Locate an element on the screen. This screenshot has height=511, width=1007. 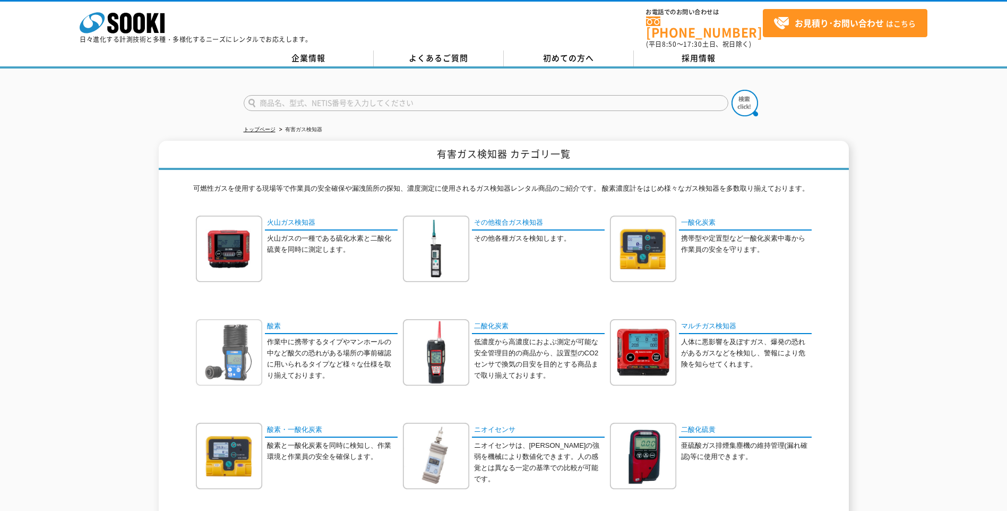
p: 低濃度から高濃度におよぶ測定が可能な安全管理目的の商品から、設置型のCO2センサで換気の目安を目的とする商品まで取り揃えております。 is located at coordinates (539, 358).